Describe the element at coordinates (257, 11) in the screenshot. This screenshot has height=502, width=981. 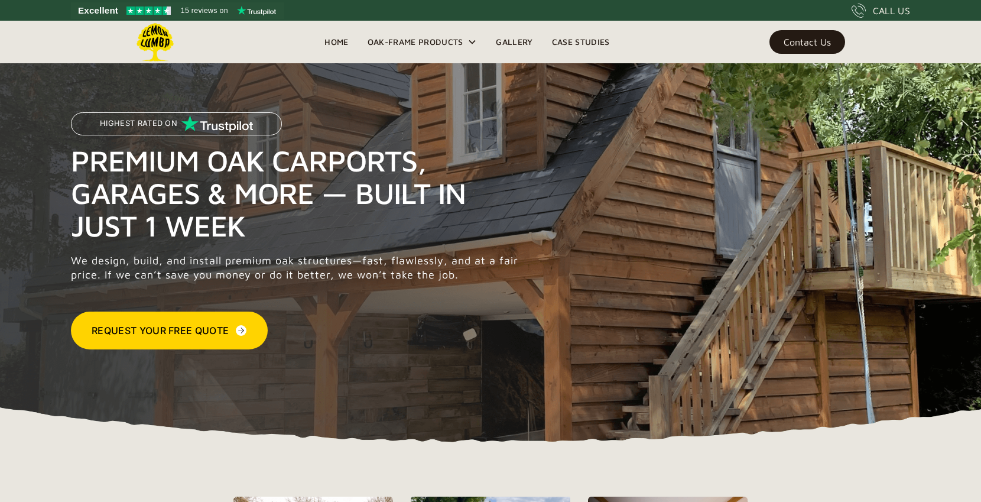
I see `img: Trustpilot logo` at that location.